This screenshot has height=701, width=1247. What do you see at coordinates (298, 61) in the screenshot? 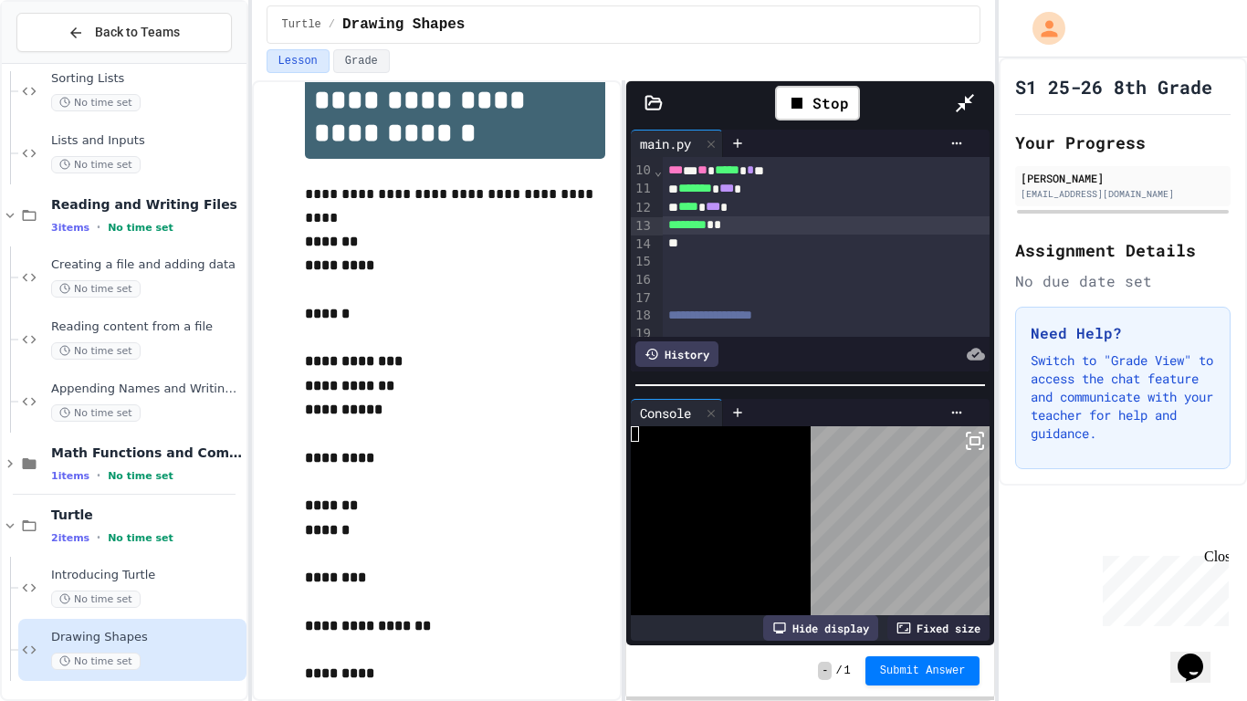
I see `button: Lesson` at bounding box center [298, 61].